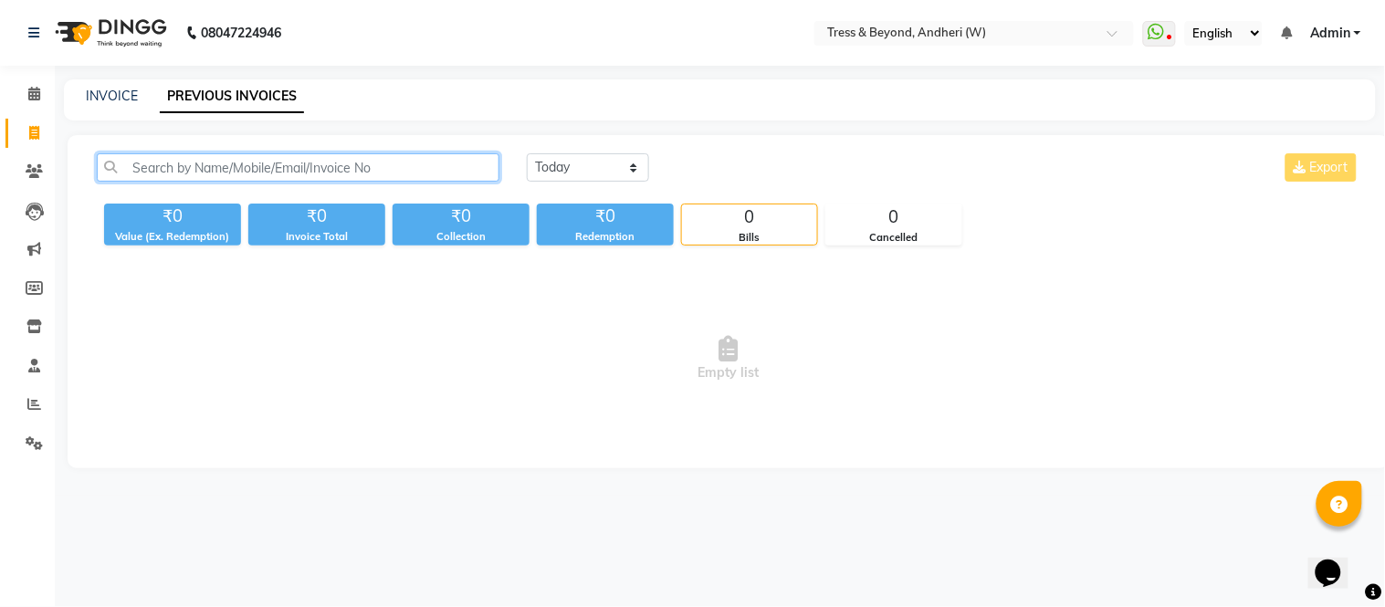 Image resolution: width=1385 pixels, height=607 pixels. Describe the element at coordinates (729, 359) in the screenshot. I see `span: Empty list` at that location.